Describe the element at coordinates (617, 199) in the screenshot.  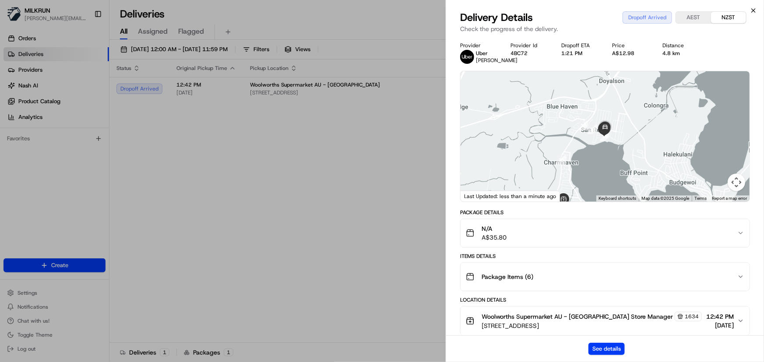
I see `button: Keyboard shortcuts` at that location.